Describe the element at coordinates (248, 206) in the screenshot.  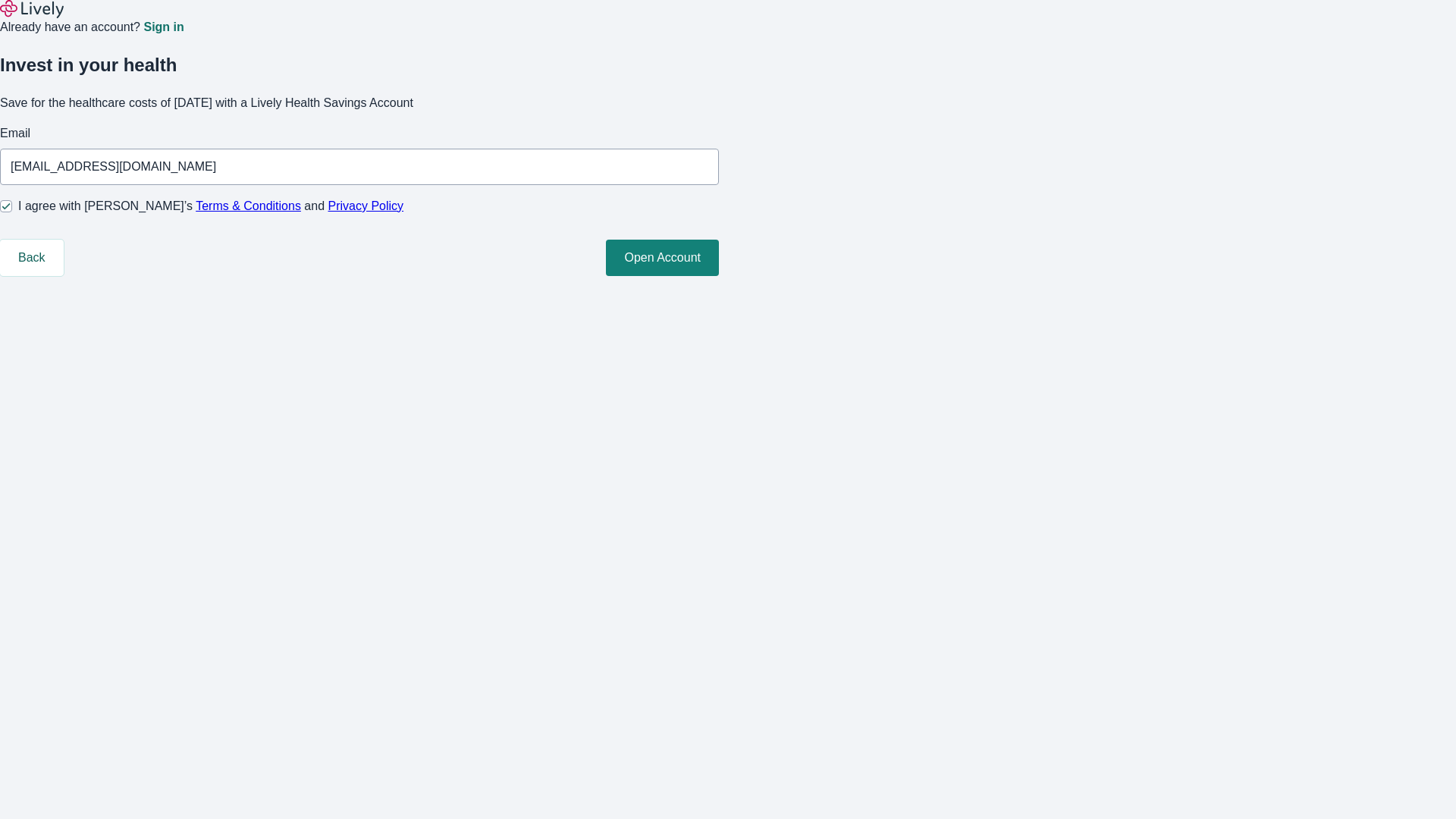
I see `a: Terms & Conditions` at that location.